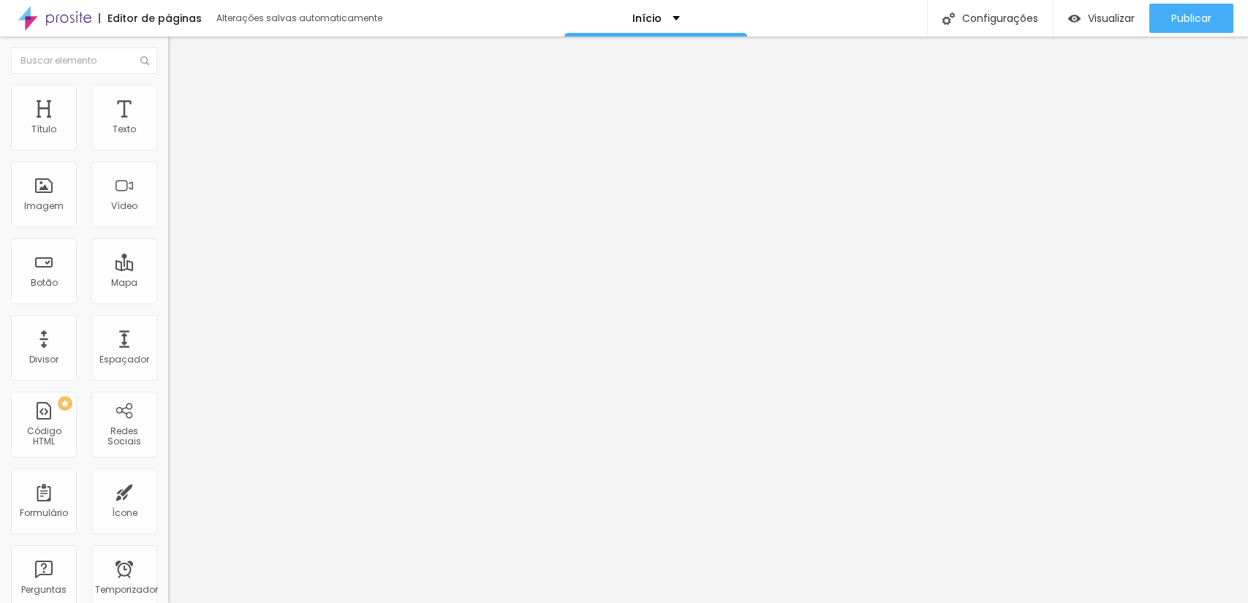 The height and width of the screenshot is (603, 1248). What do you see at coordinates (44, 359) in the screenshot?
I see `font: Divisor` at bounding box center [44, 359].